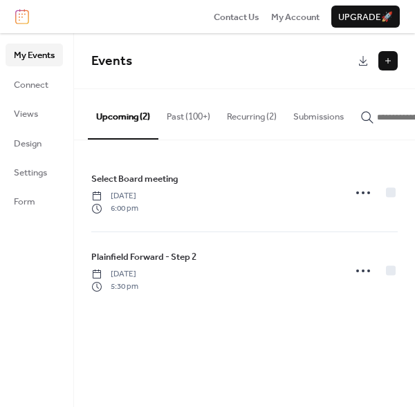  Describe the element at coordinates (318, 113) in the screenshot. I see `button: Submissions` at that location.